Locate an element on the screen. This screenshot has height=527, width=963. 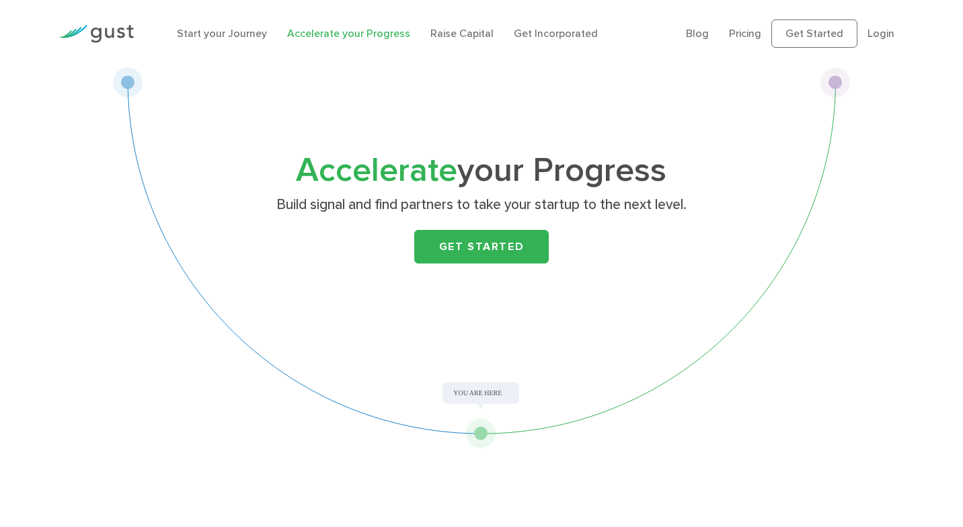
a: Blog is located at coordinates (697, 33).